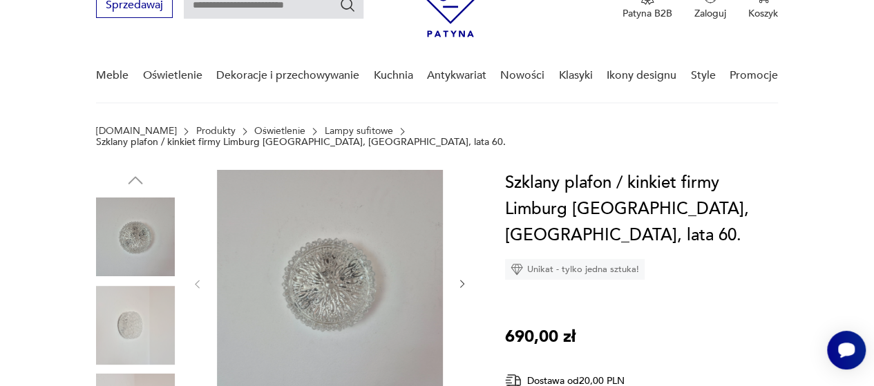 This screenshot has width=874, height=386. I want to click on p: Koszyk, so click(763, 13).